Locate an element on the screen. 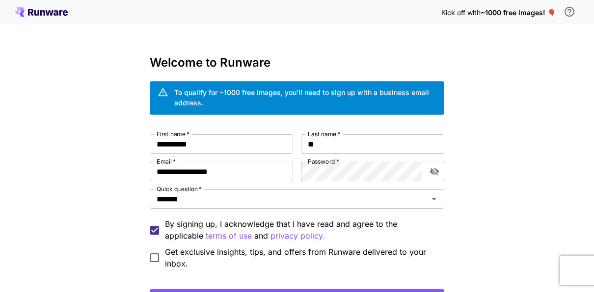 The width and height of the screenshot is (594, 292). label: Password is located at coordinates (323, 161).